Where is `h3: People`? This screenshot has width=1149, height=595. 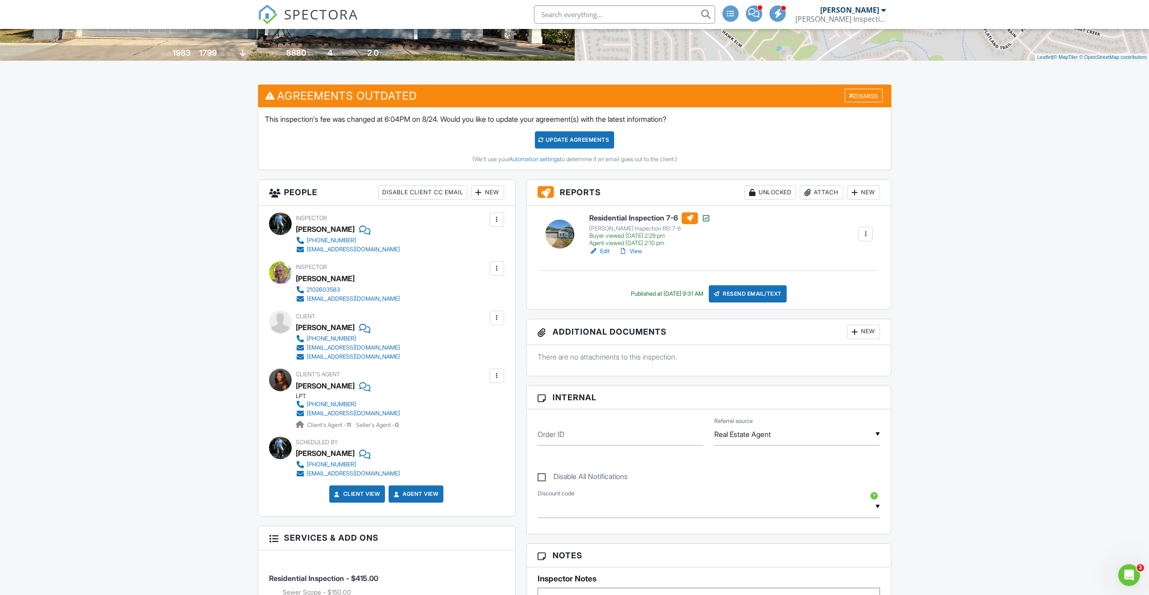
h3: People is located at coordinates (386, 192).